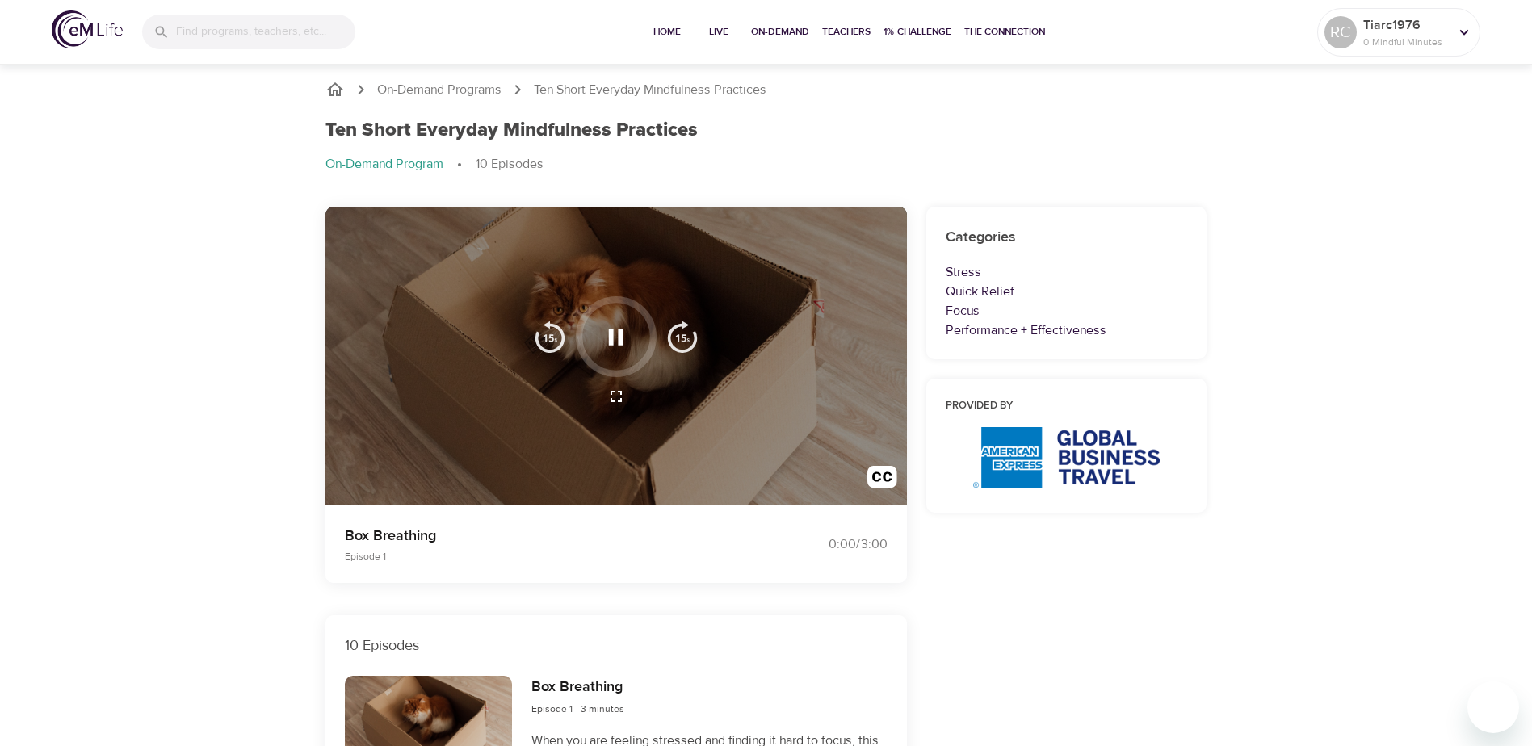 This screenshot has height=746, width=1532. I want to click on span: Home, so click(667, 32).